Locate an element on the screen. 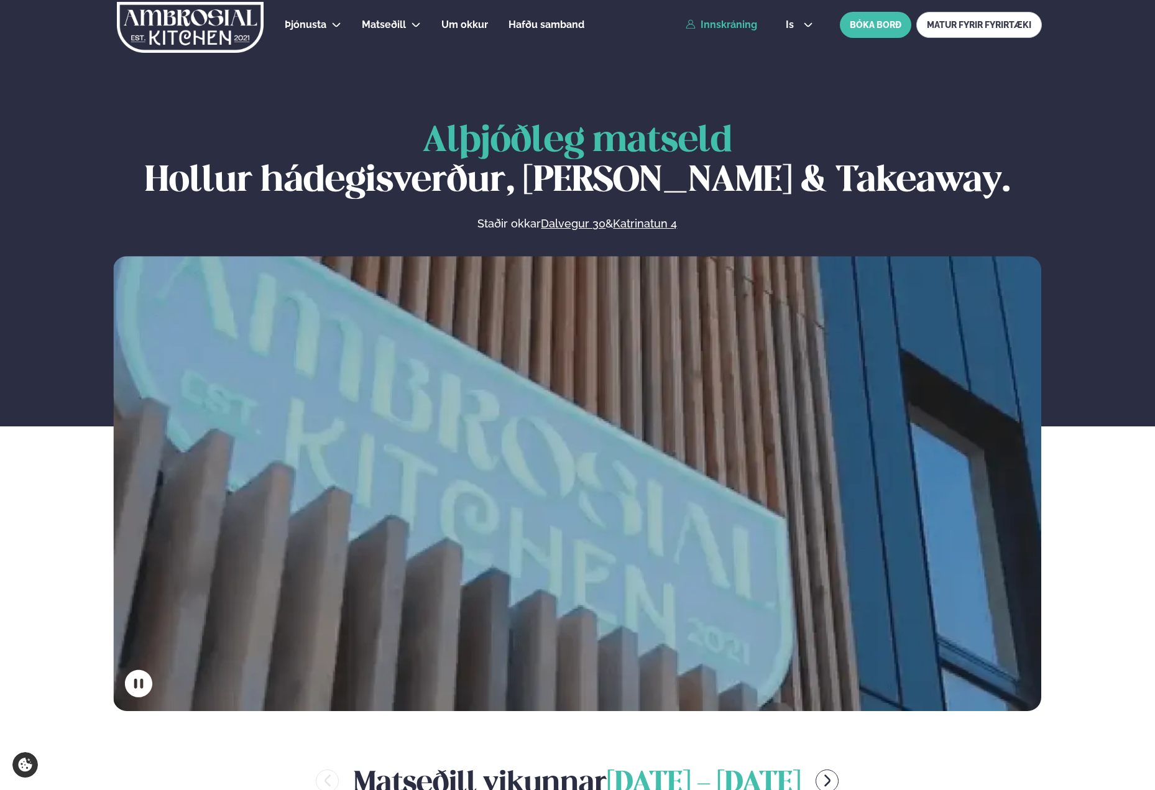 The width and height of the screenshot is (1155, 790). a: Dalvegur 30 is located at coordinates (573, 224).